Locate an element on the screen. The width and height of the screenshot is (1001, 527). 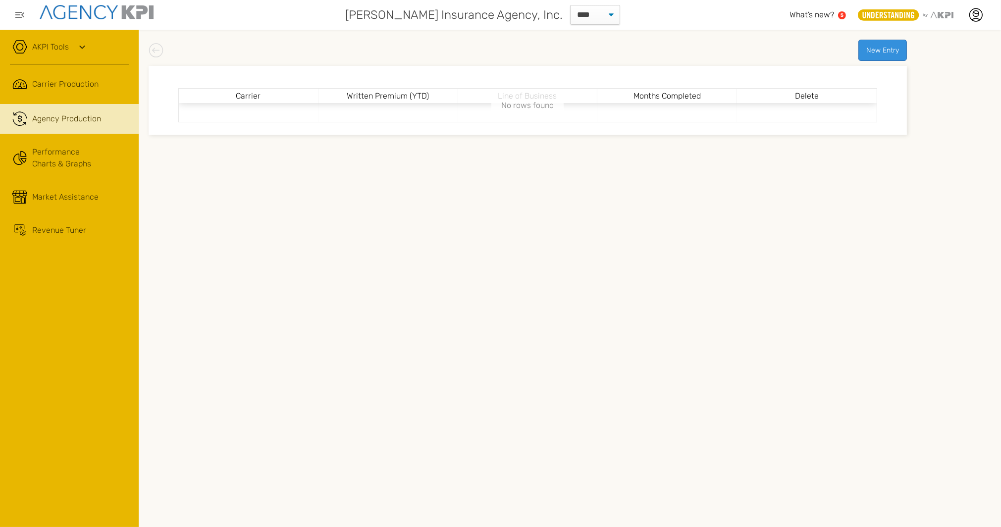
a: 5 is located at coordinates (842, 15).